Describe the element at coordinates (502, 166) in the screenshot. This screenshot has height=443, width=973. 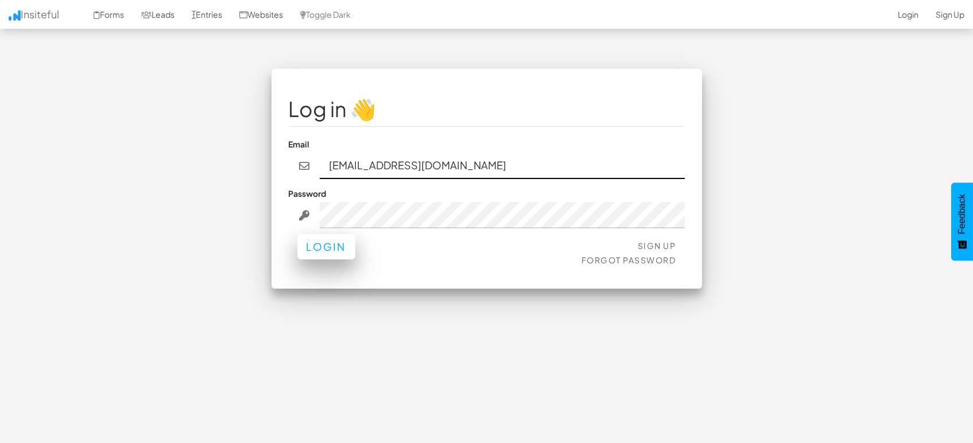
I see `input: john@doe.com` at that location.